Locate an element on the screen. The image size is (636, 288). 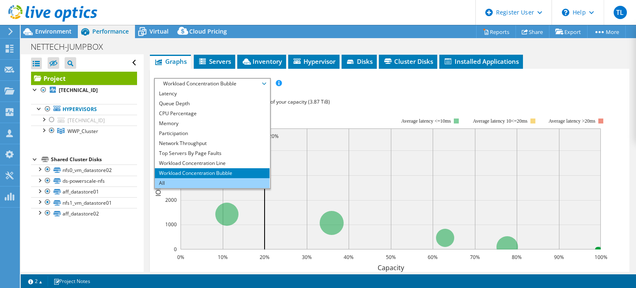
span: 68% of IOPS falls on 20% of your capacity (3.87 TiB) is located at coordinates (271, 102).